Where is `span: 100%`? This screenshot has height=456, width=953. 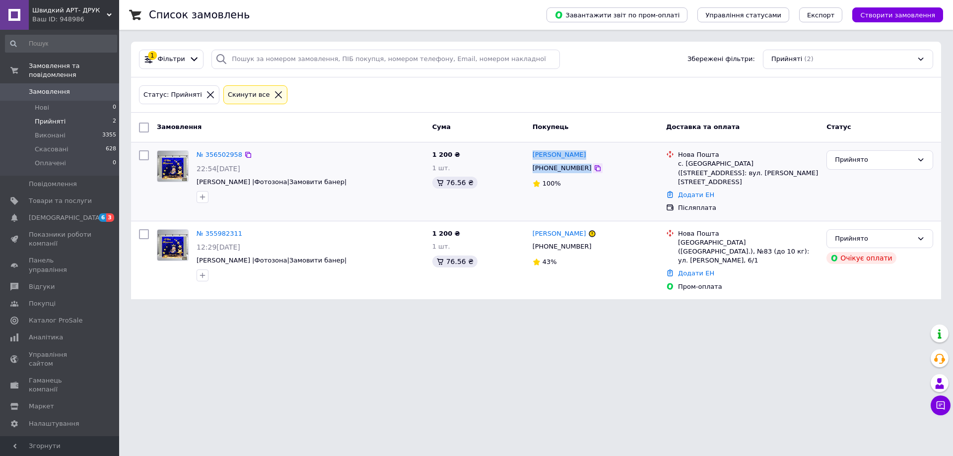 span: 100% is located at coordinates (551, 183).